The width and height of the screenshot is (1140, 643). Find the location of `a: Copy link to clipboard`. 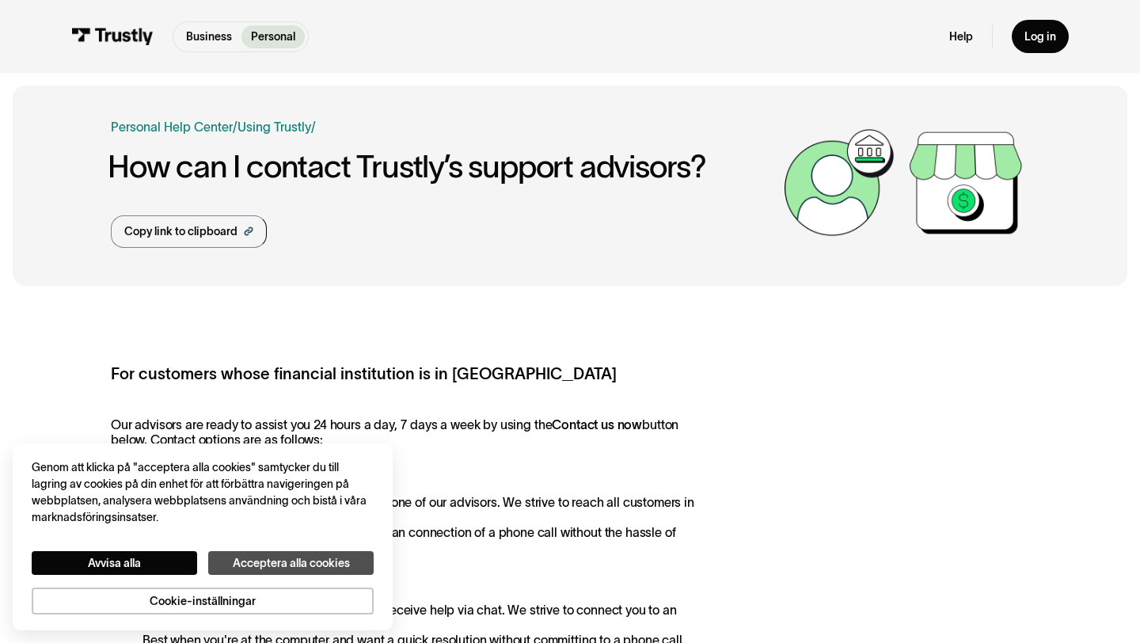

a: Copy link to clipboard is located at coordinates (188, 231).